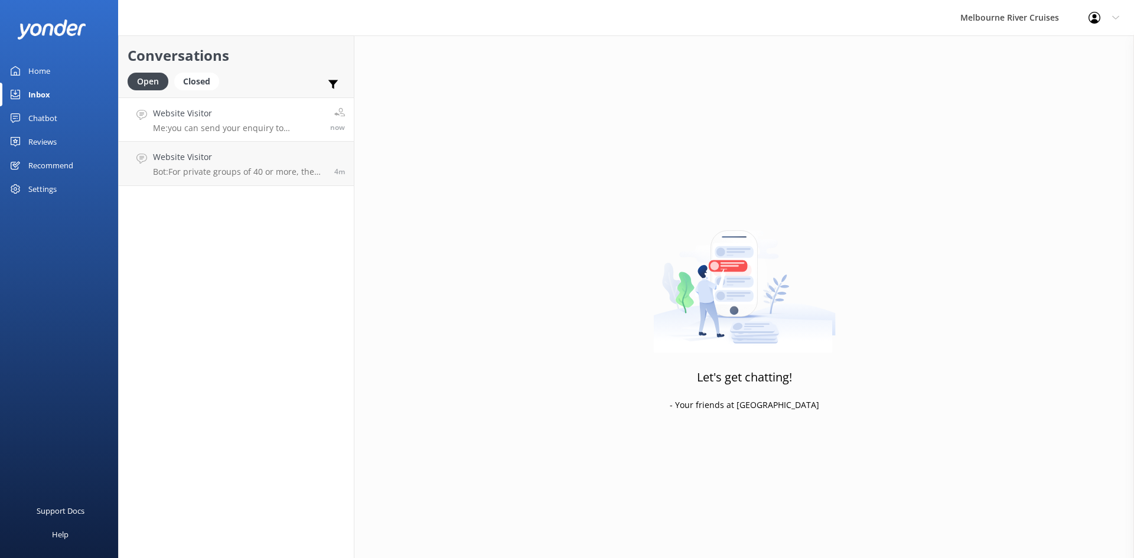  Describe the element at coordinates (744, 377) in the screenshot. I see `h3: Let's get chatting!` at that location.